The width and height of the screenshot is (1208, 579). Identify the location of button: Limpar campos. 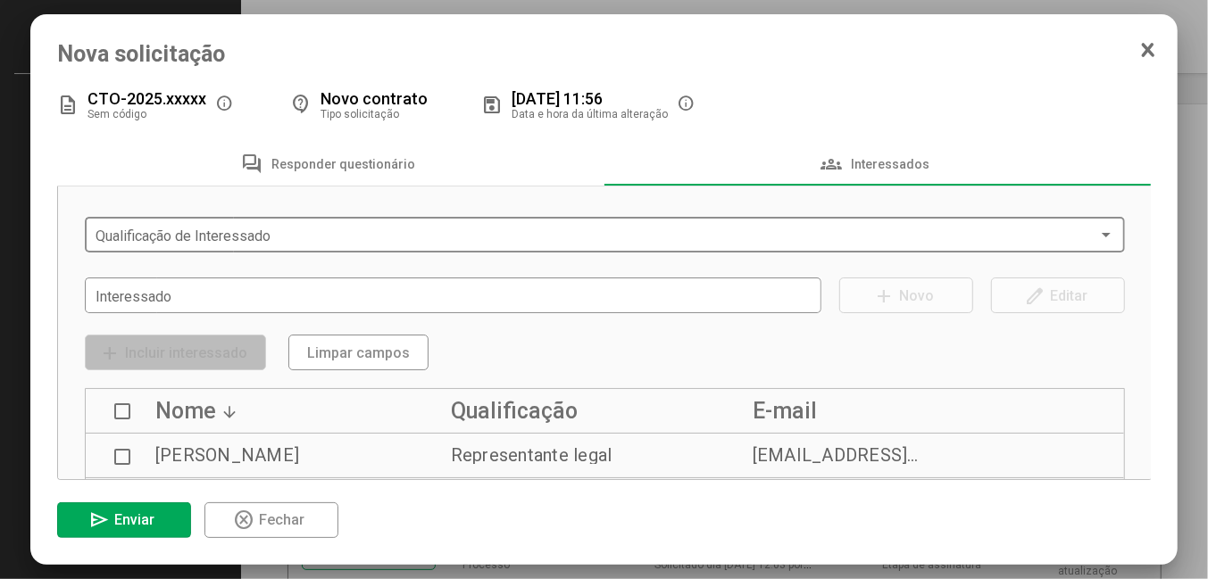
(358, 353).